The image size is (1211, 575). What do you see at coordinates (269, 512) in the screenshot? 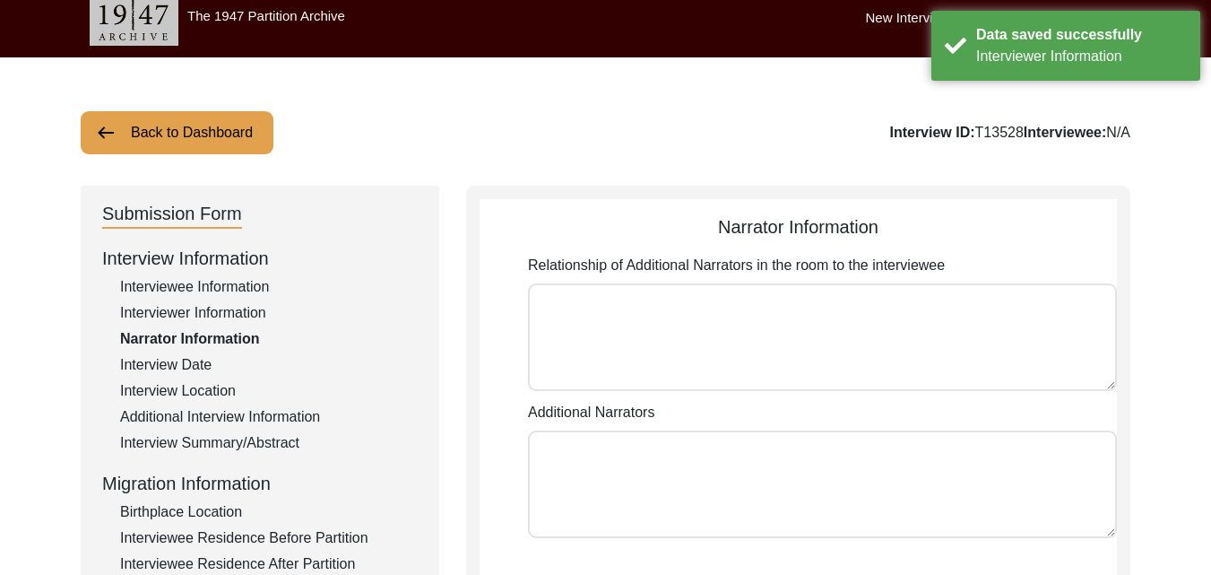
I see `div: Birthplace Location` at bounding box center [269, 512].